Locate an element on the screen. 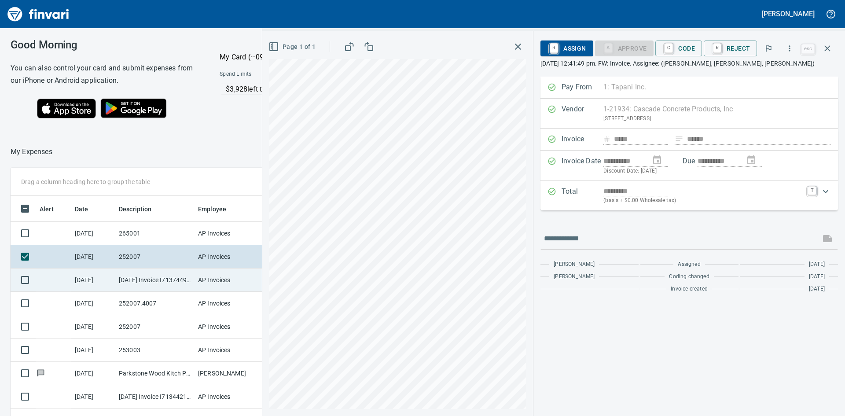  p: Online allowed is located at coordinates (308, 99).